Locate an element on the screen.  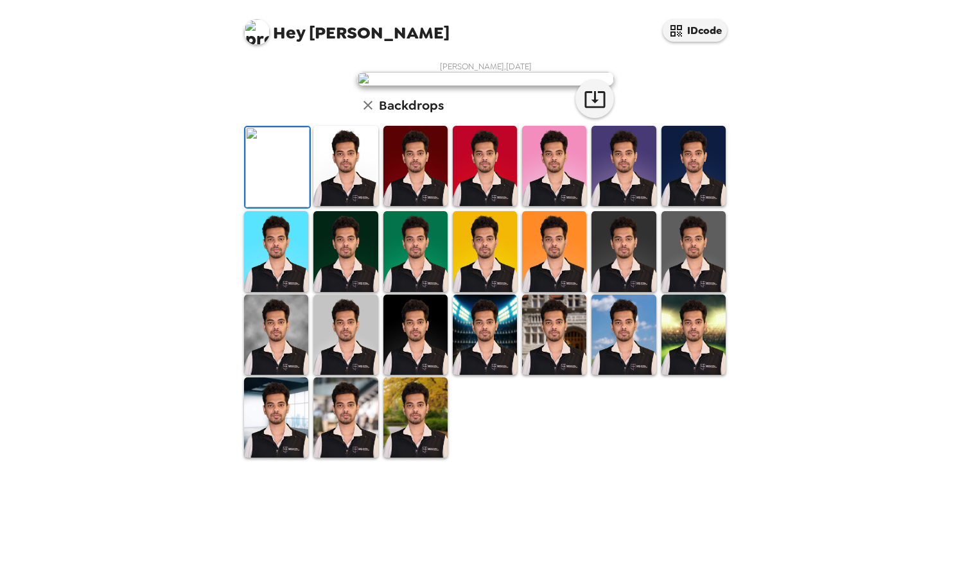
img: user is located at coordinates (485, 79).